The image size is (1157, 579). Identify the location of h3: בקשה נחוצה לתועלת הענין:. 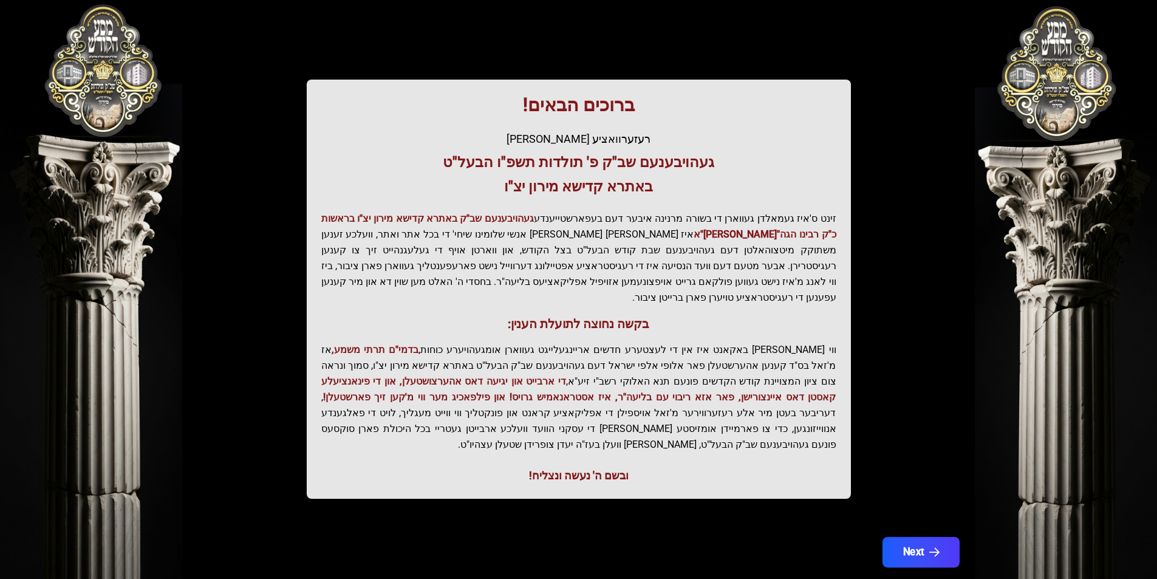
(579, 324).